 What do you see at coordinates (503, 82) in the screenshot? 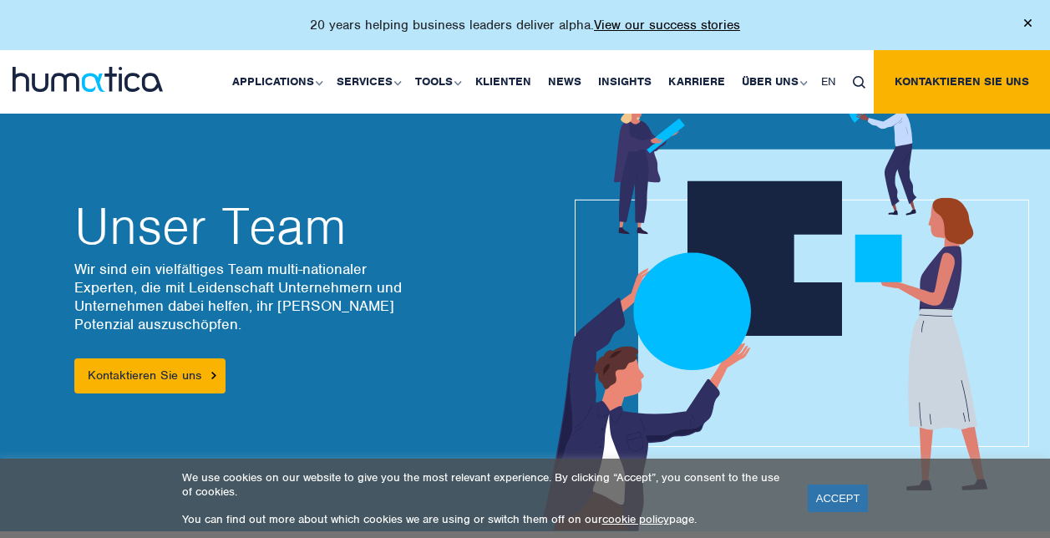
I see `a: Klienten` at bounding box center [503, 82].